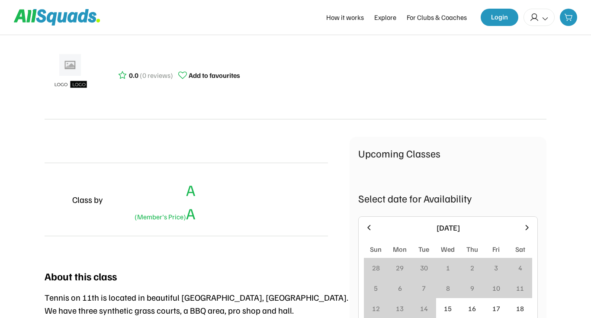 The width and height of the screenshot is (591, 318). Describe the element at coordinates (376, 288) in the screenshot. I see `div: 5` at that location.